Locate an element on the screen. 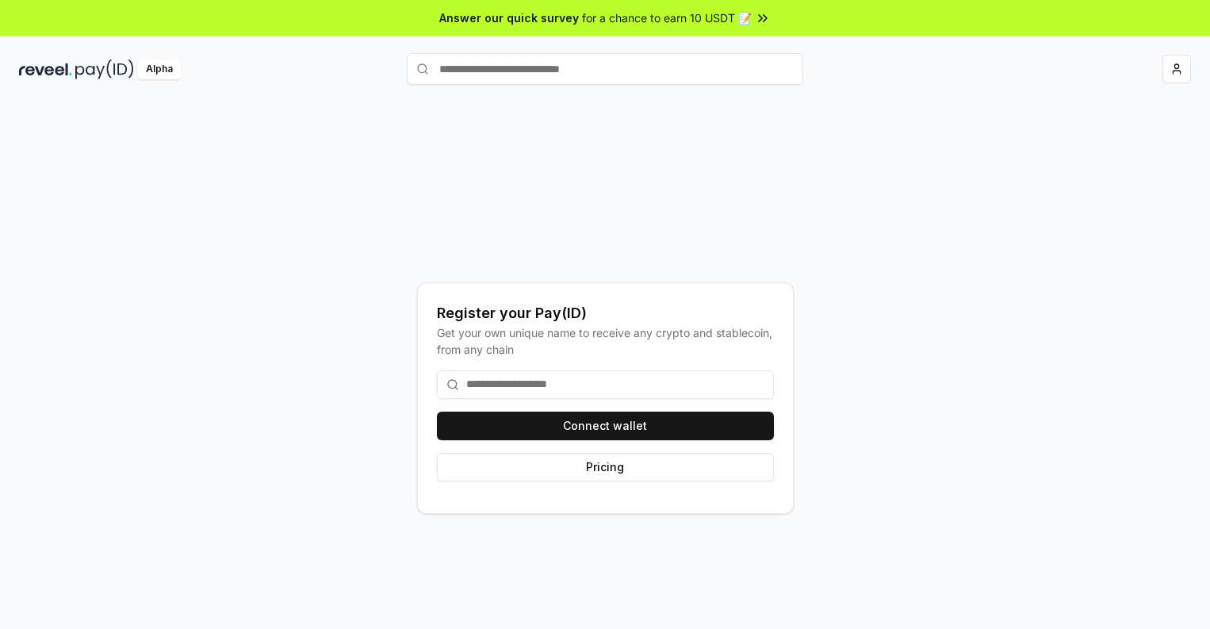 The width and height of the screenshot is (1210, 629). div: Register your Pay(ID) is located at coordinates (605, 313).